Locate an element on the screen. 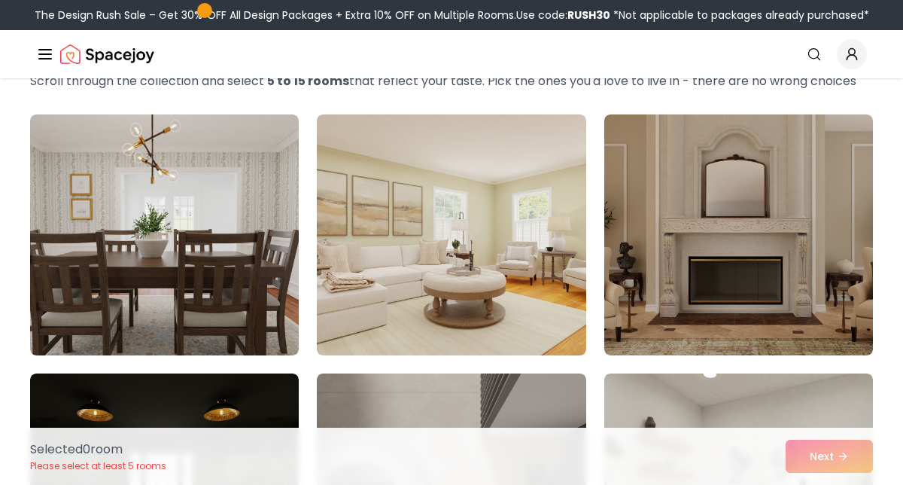 This screenshot has height=485, width=903. img: Room room-2 is located at coordinates (451, 235).